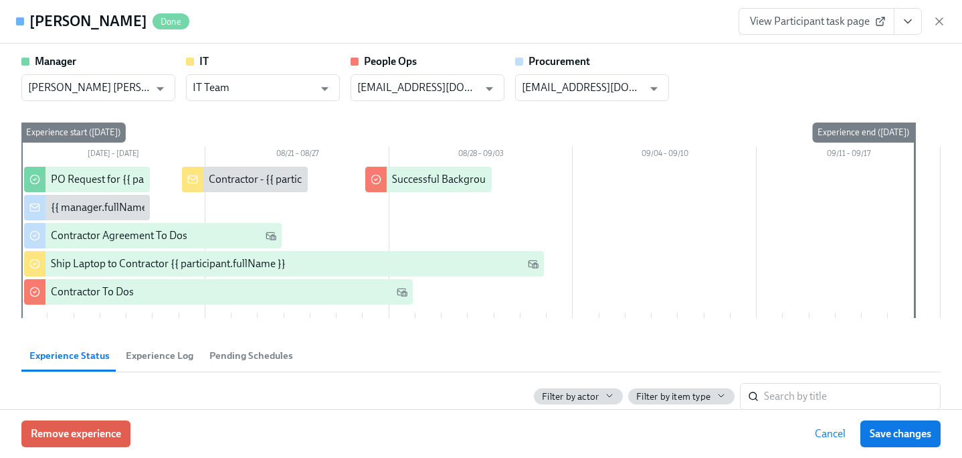  I want to click on div: {{ manager.fullName }} has submitted a PO request for their contractor, so click(212, 207).